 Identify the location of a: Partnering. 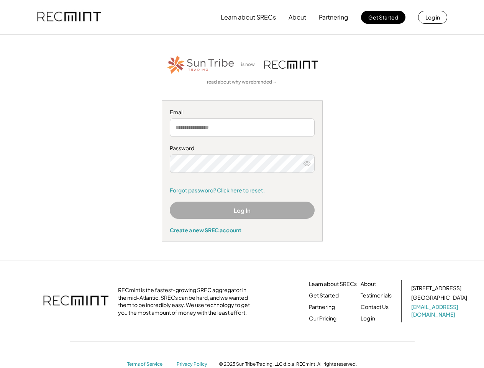
(322, 307).